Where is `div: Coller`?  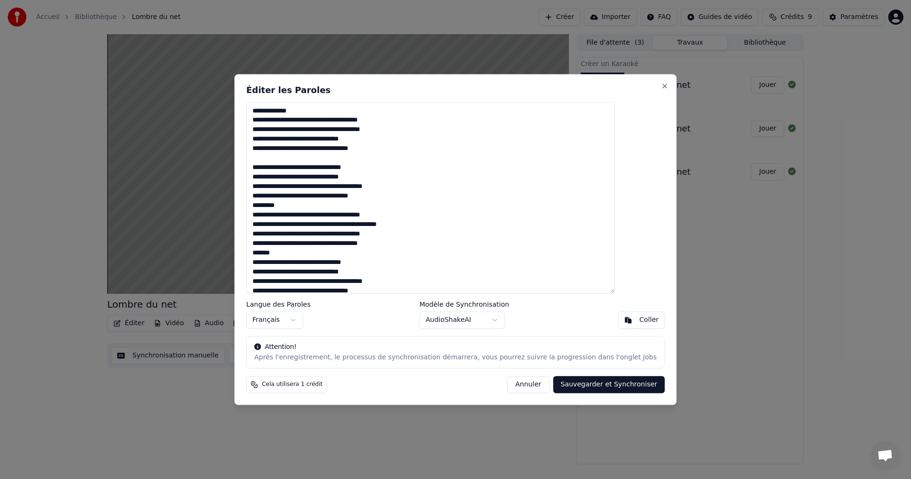 div: Coller is located at coordinates (649, 320).